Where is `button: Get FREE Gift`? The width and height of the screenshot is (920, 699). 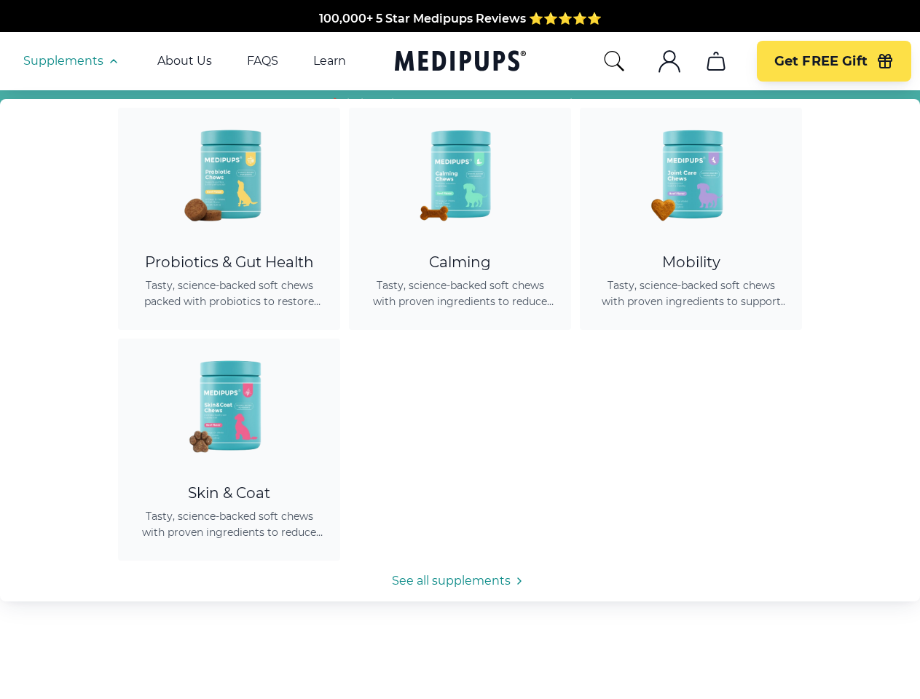
button: Get FREE Gift is located at coordinates (834, 61).